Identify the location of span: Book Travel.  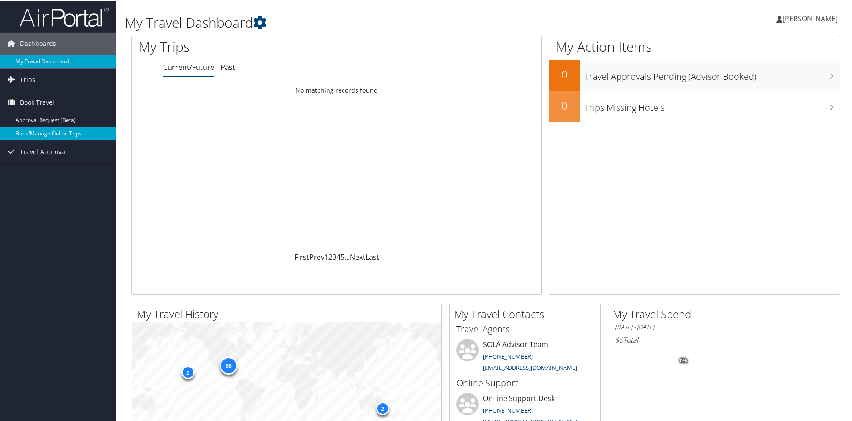
(37, 102).